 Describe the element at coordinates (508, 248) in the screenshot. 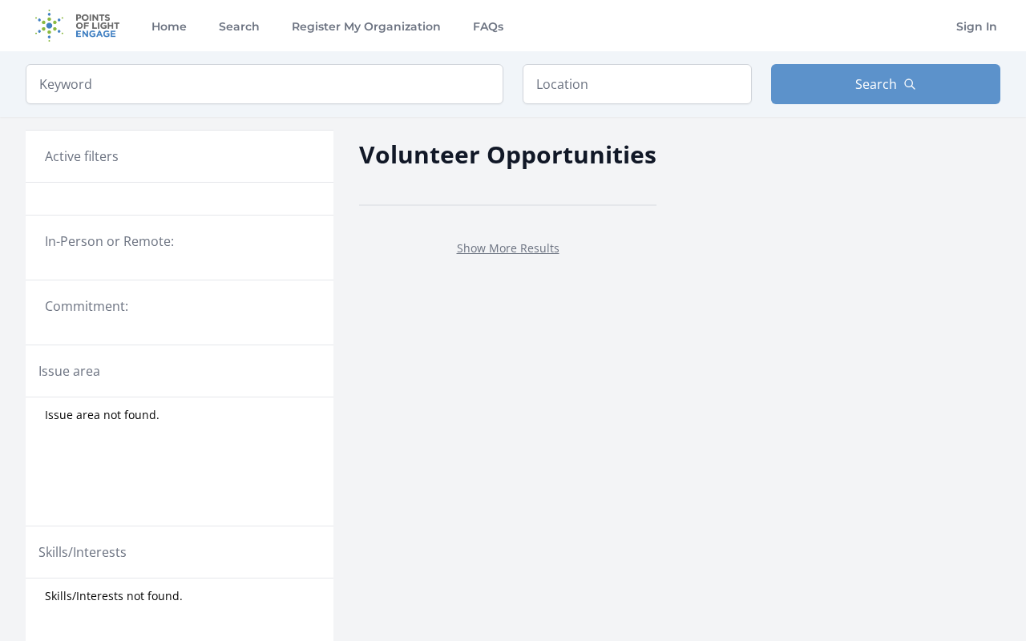

I see `a: Show More Results` at that location.